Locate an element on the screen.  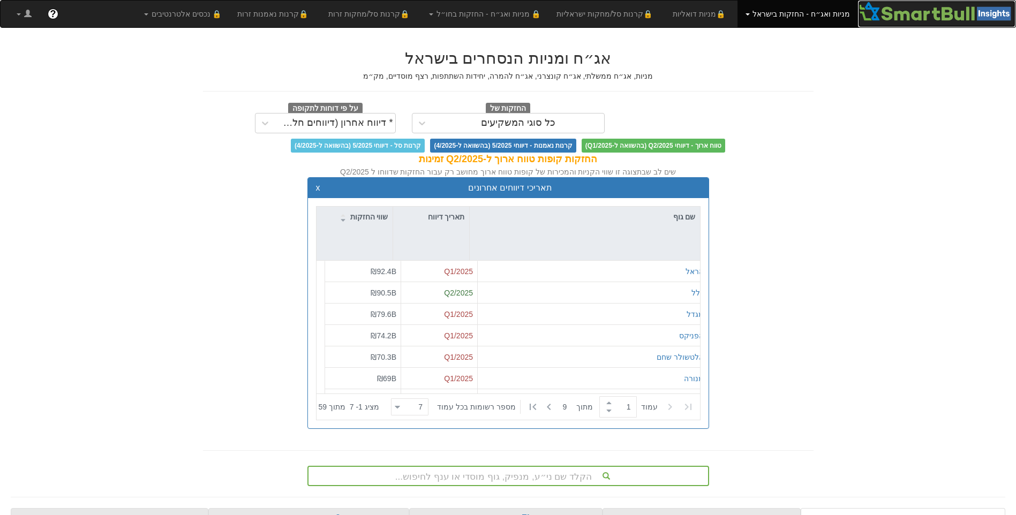
div: ₪69B is located at coordinates (363, 379).